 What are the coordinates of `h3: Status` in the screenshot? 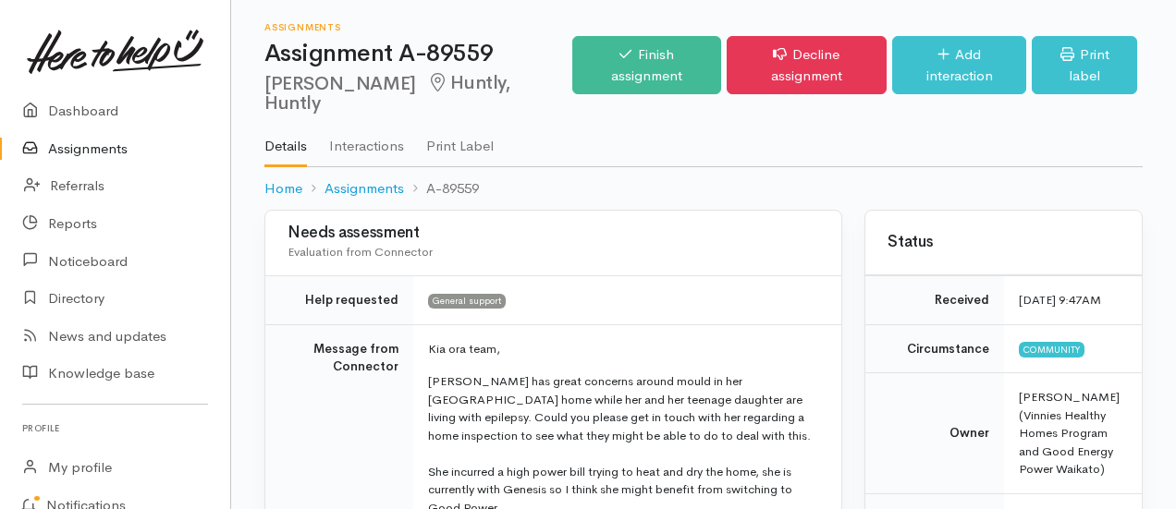 It's located at (1003, 242).